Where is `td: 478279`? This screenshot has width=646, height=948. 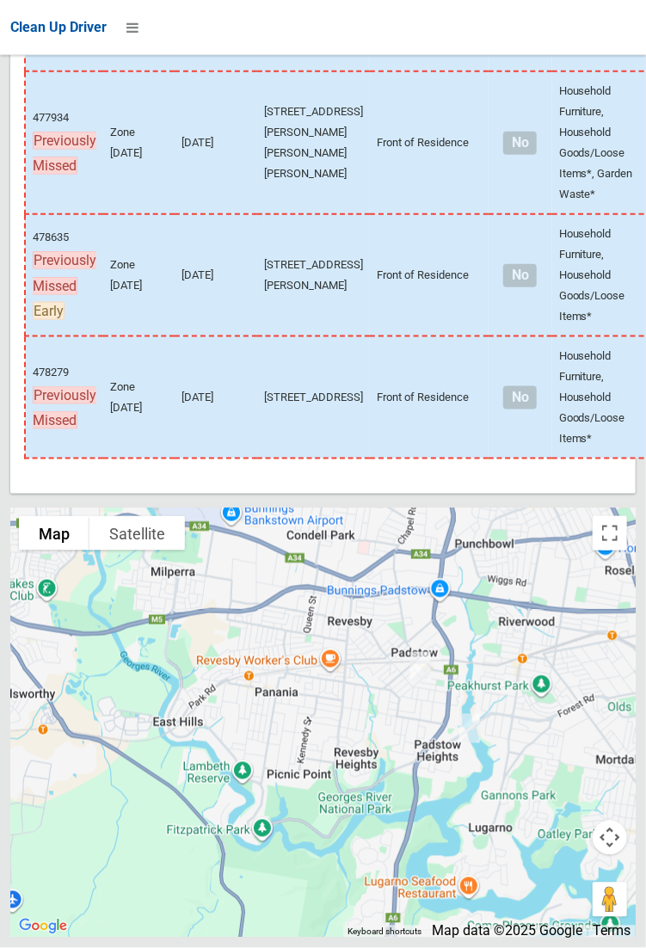
td: 478279 is located at coordinates (64, 397).